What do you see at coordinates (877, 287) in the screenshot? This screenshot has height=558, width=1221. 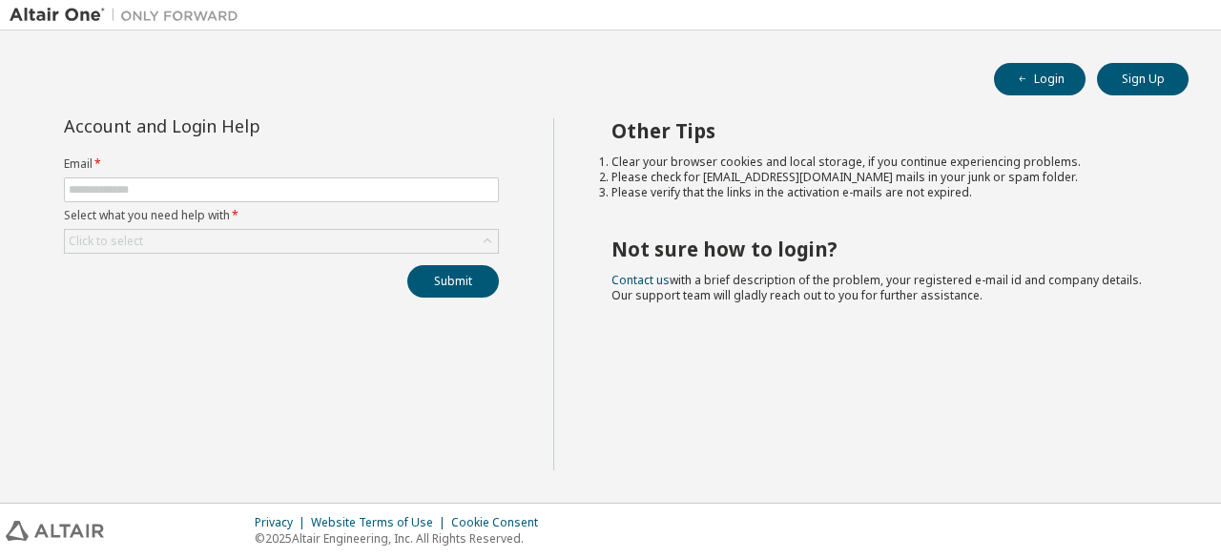 I see `span: with a brief description of the problem, your registered e-mail id and company details. Our suppo...` at bounding box center [877, 287].